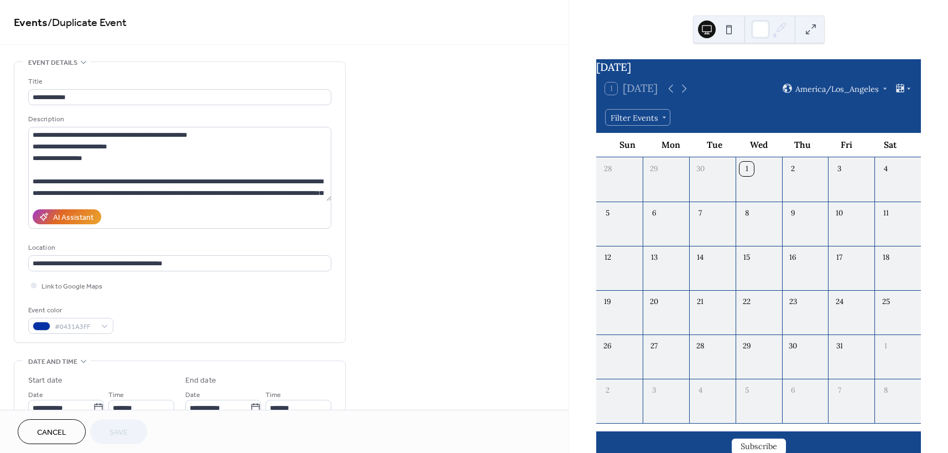 The width and height of the screenshot is (948, 453). What do you see at coordinates (179, 247) in the screenshot?
I see `div: Location` at bounding box center [179, 247].